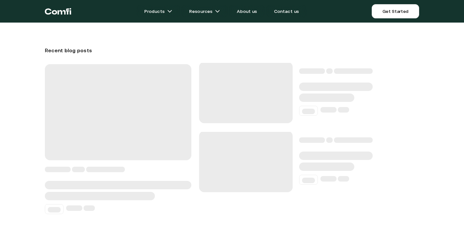 This screenshot has width=464, height=237. Describe the element at coordinates (205, 11) in the screenshot. I see `a: Resourcesarrow icons` at that location.